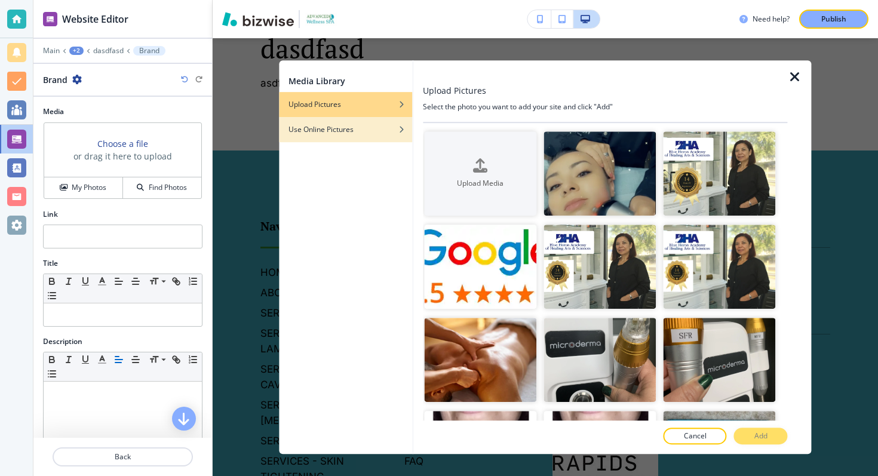 Image resolution: width=878 pixels, height=476 pixels. I want to click on h4: Select the photo you want to add your site and click "Add", so click(605, 107).